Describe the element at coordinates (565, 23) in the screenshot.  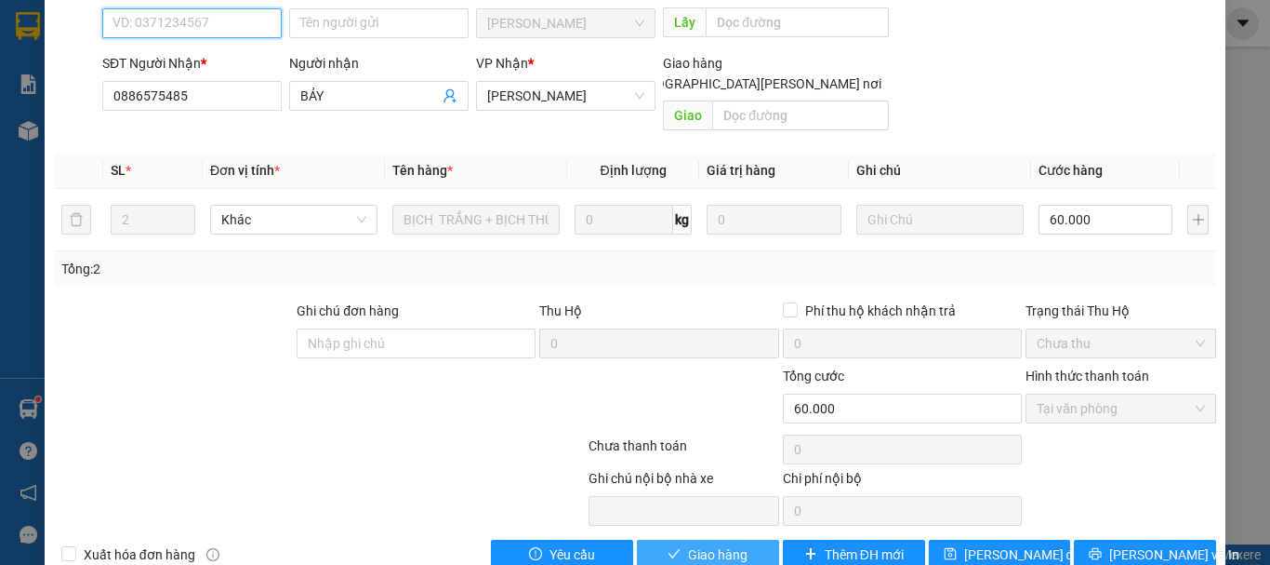
I see `span: VP Phan Rang` at that location.